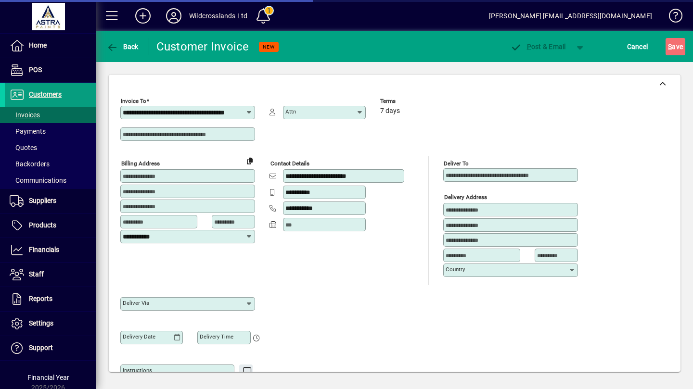 This screenshot has width=693, height=389. Describe the element at coordinates (217, 337) in the screenshot. I see `mat-label: Delivery time` at that location.